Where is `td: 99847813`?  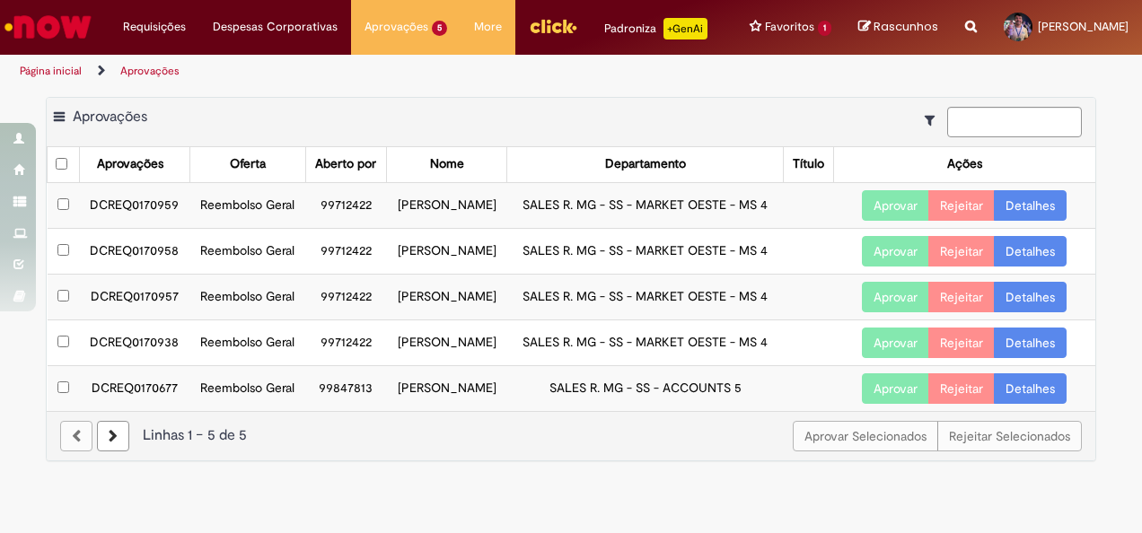 td: 99847813 is located at coordinates (346, 388).